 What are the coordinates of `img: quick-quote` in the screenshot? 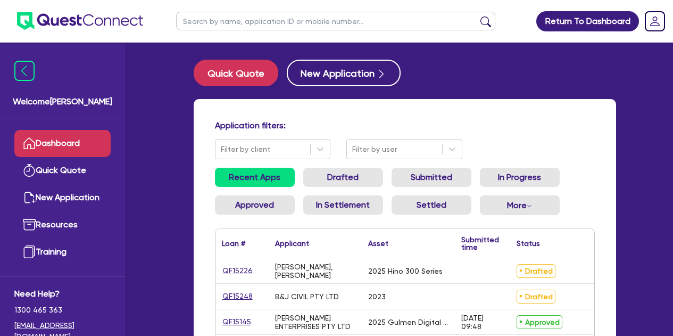 It's located at (29, 170).